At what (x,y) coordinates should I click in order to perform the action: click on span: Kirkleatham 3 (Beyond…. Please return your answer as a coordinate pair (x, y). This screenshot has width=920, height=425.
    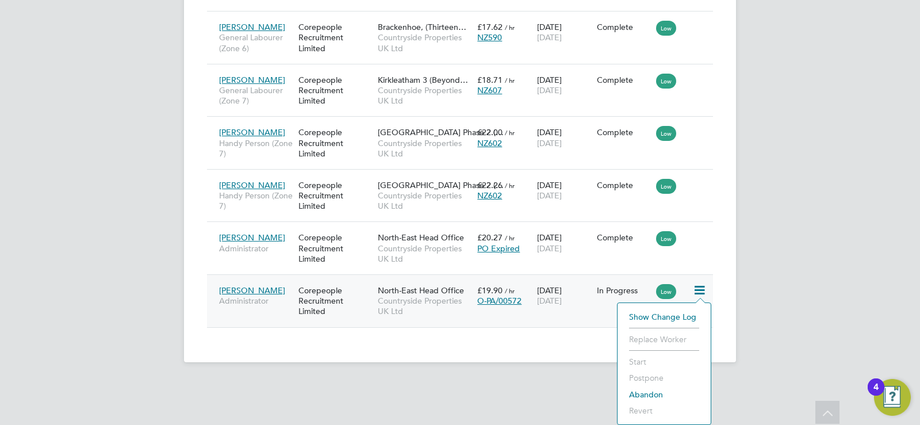
    Looking at the image, I should click on (423, 80).